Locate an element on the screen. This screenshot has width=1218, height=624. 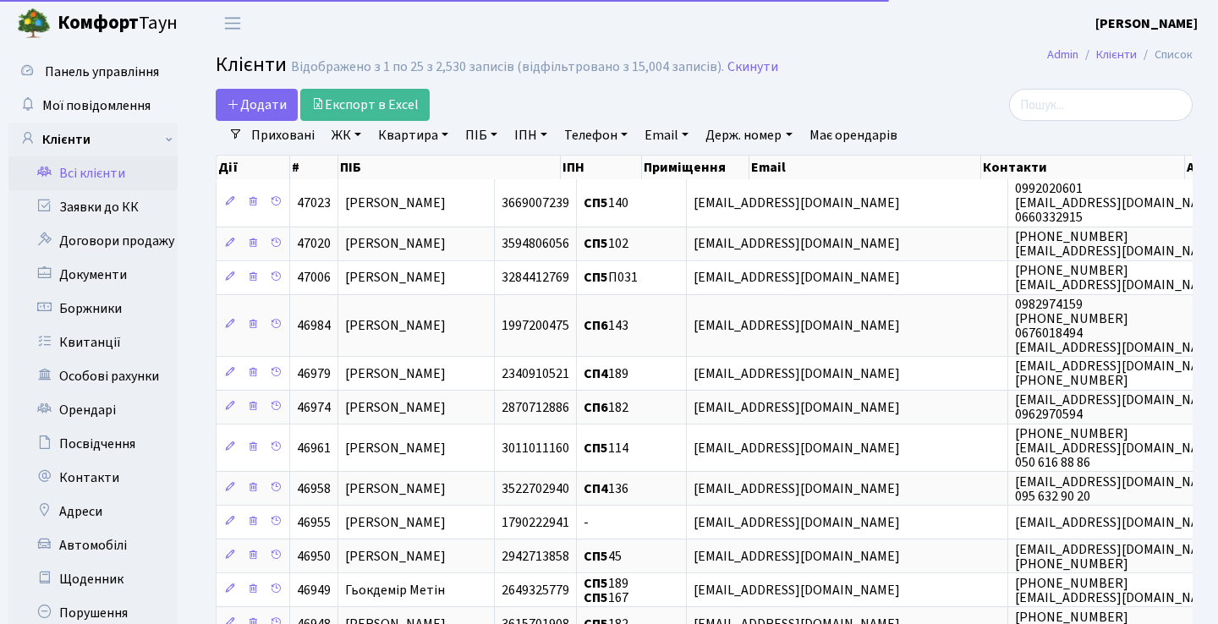
a: Документи is located at coordinates (93, 275).